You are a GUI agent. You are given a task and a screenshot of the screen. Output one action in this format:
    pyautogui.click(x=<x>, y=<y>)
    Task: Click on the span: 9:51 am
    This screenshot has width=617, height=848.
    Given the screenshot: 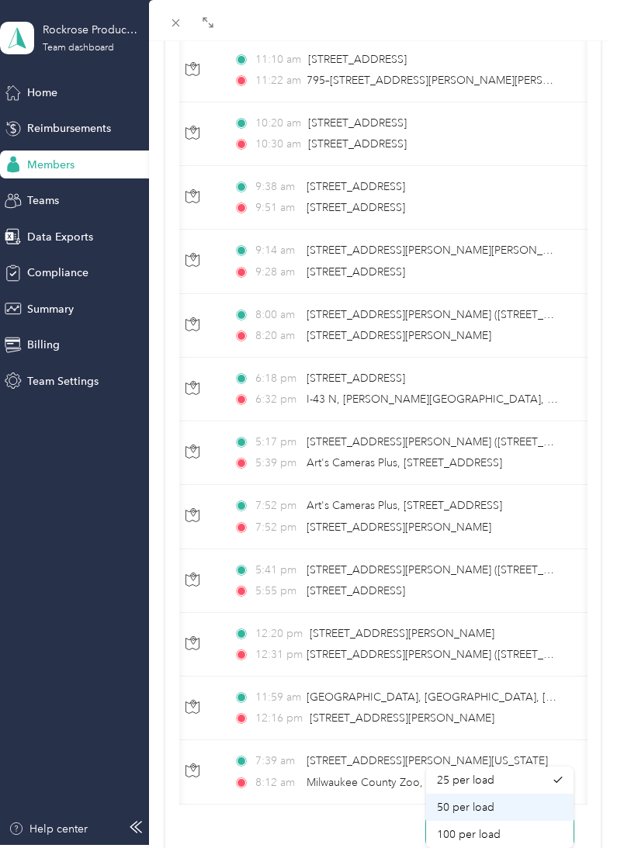 What is the action you would take?
    pyautogui.click(x=277, y=208)
    